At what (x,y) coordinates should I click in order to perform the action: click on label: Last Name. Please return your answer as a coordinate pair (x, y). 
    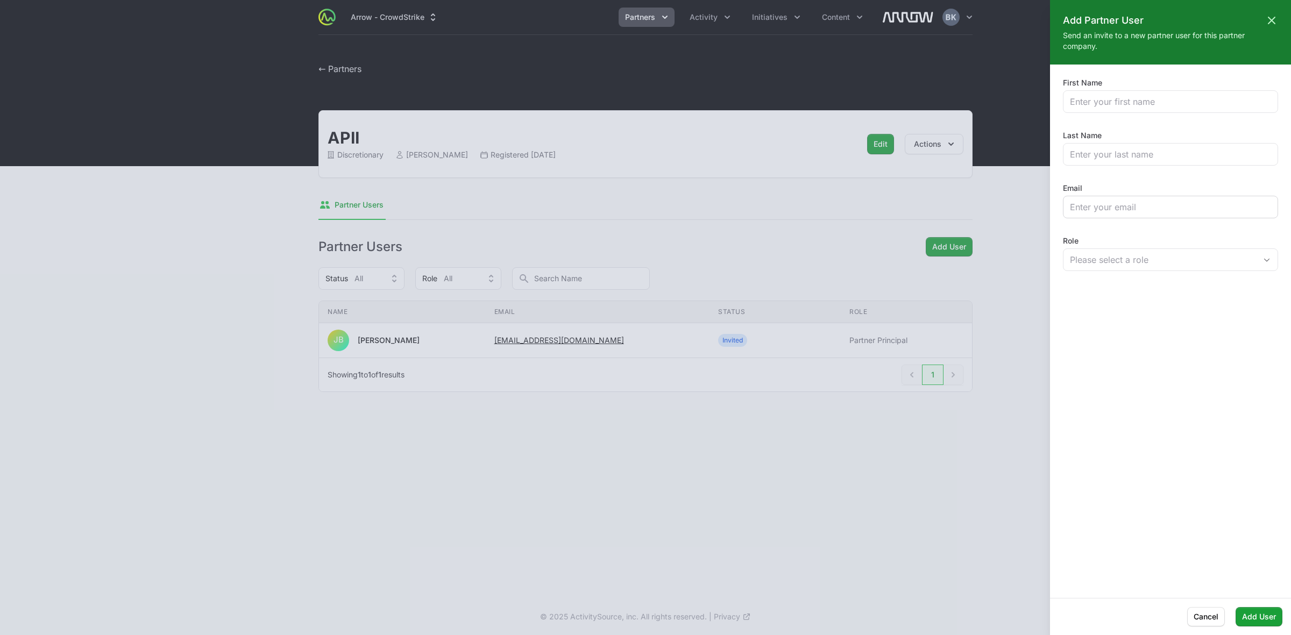
    Looking at the image, I should click on (1082, 136).